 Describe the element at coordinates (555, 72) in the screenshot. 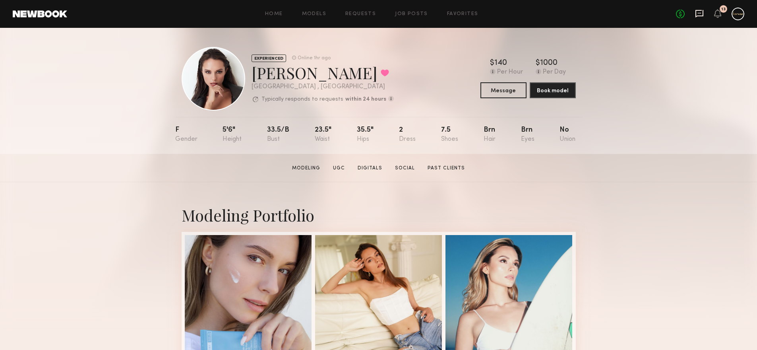

I see `div: Per Day` at that location.